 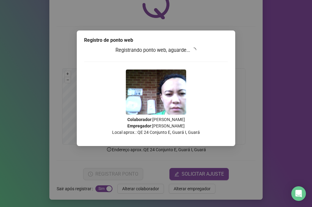 I want to click on img: 9k=, so click(x=156, y=92).